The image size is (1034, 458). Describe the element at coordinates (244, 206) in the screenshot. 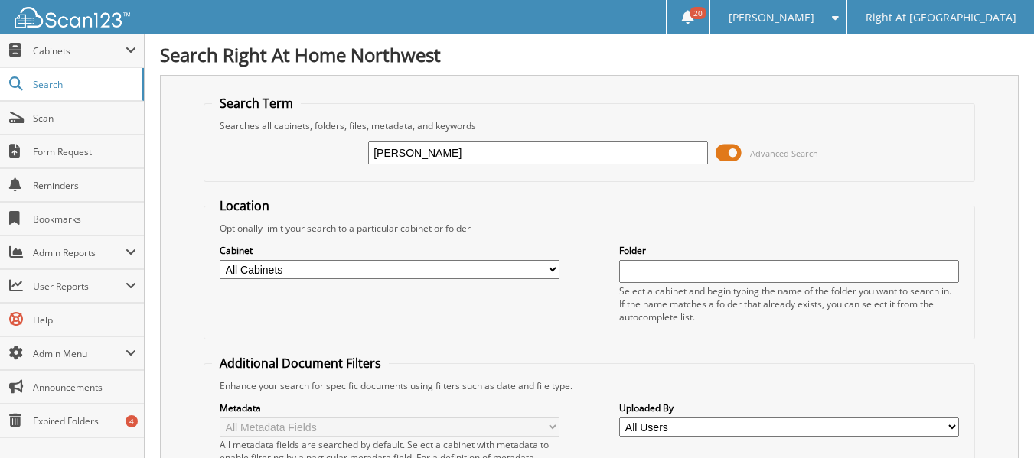

I see `legend: Location` at that location.